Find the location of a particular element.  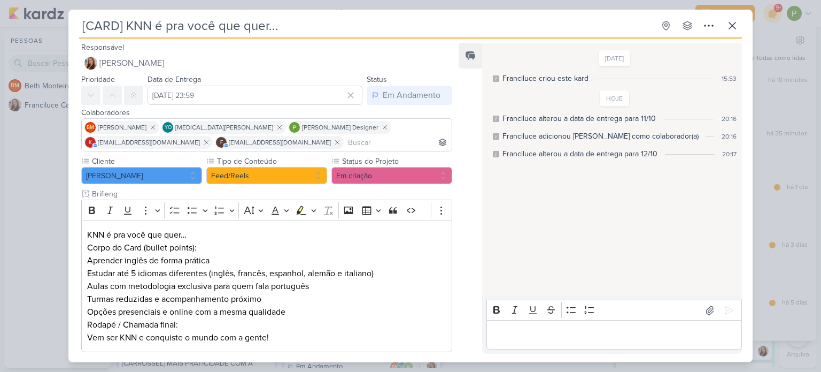

p: Vem ser KNN e conquiste o mundo com a gente! is located at coordinates (267, 337).